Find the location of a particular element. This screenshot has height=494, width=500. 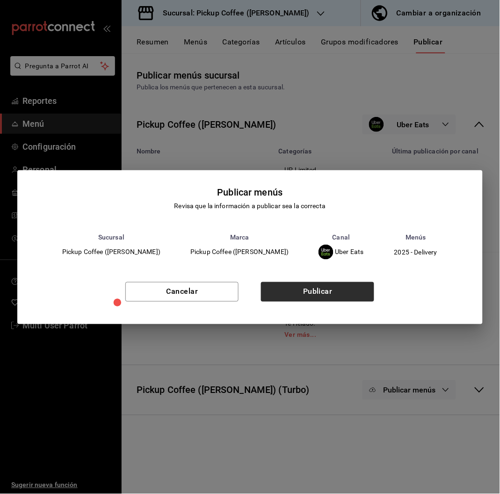

th: Menús is located at coordinates (416, 237).